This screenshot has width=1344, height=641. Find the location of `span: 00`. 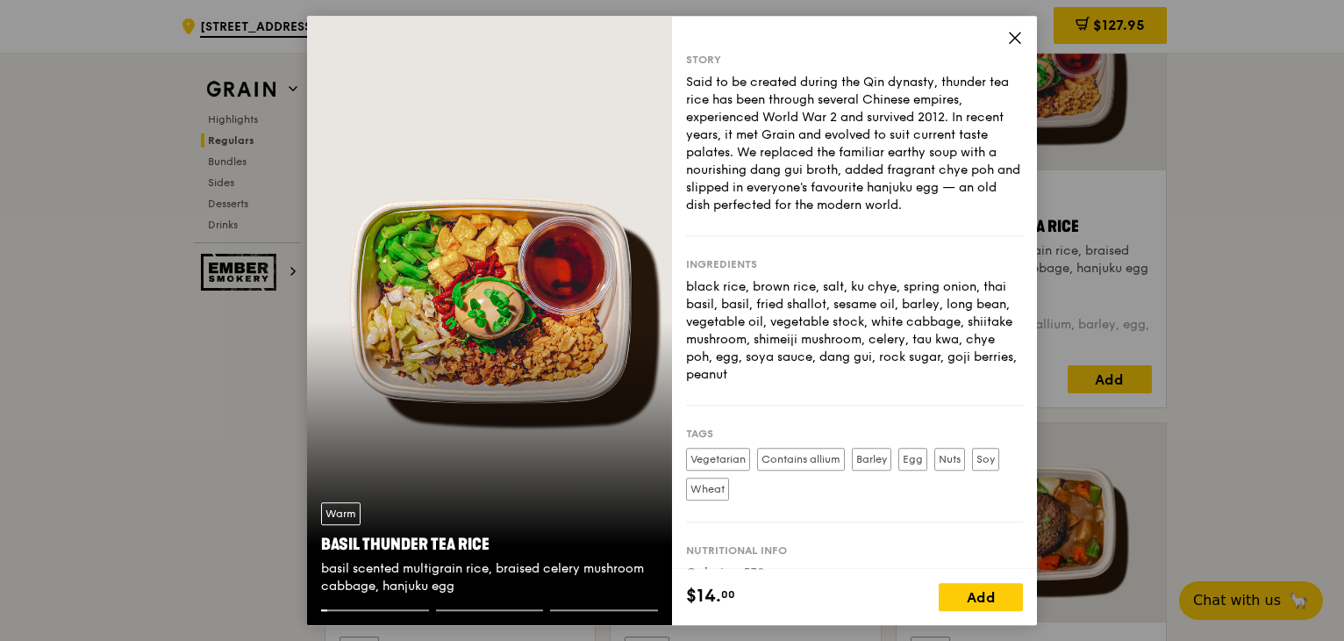

span: 00 is located at coordinates (728, 594).